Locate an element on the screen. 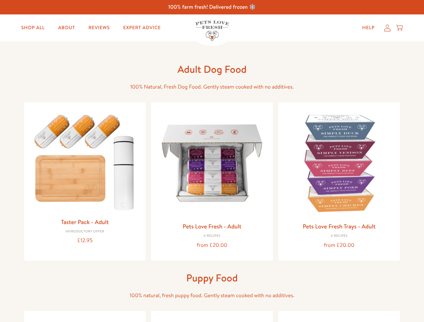  div: £12.95 is located at coordinates (85, 241).